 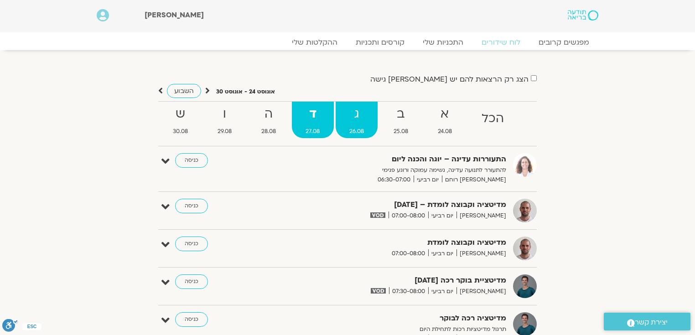 What do you see at coordinates (357, 131) in the screenshot?
I see `span: 26.08` at bounding box center [357, 131].